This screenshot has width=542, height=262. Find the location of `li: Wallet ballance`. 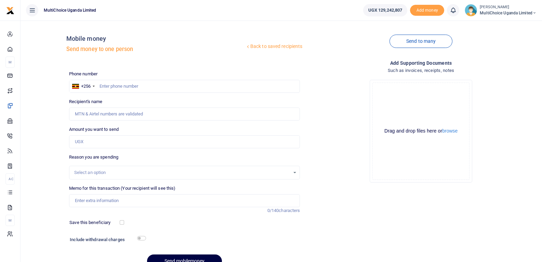

li: Wallet ballance is located at coordinates (385, 10).